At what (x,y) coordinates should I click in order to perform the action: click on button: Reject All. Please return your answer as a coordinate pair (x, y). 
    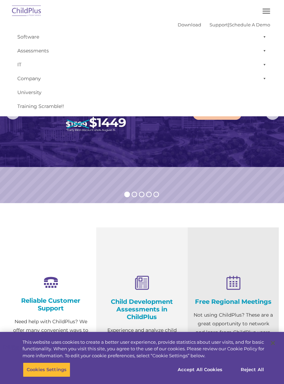
    Looking at the image, I should click on (252, 369).